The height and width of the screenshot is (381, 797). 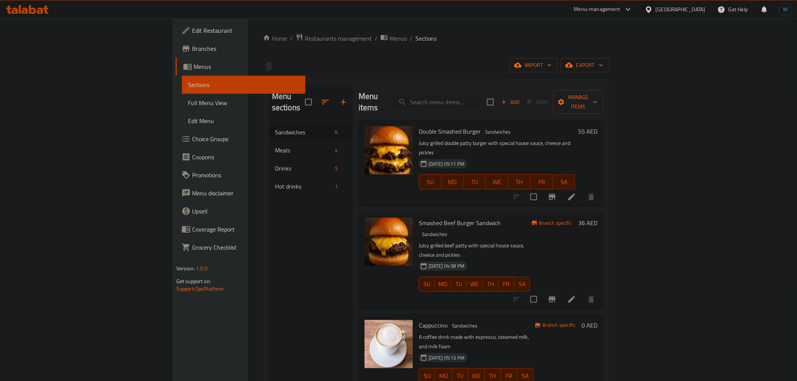 What do you see at coordinates (506, 284) in the screenshot?
I see `button: FR` at bounding box center [506, 284].